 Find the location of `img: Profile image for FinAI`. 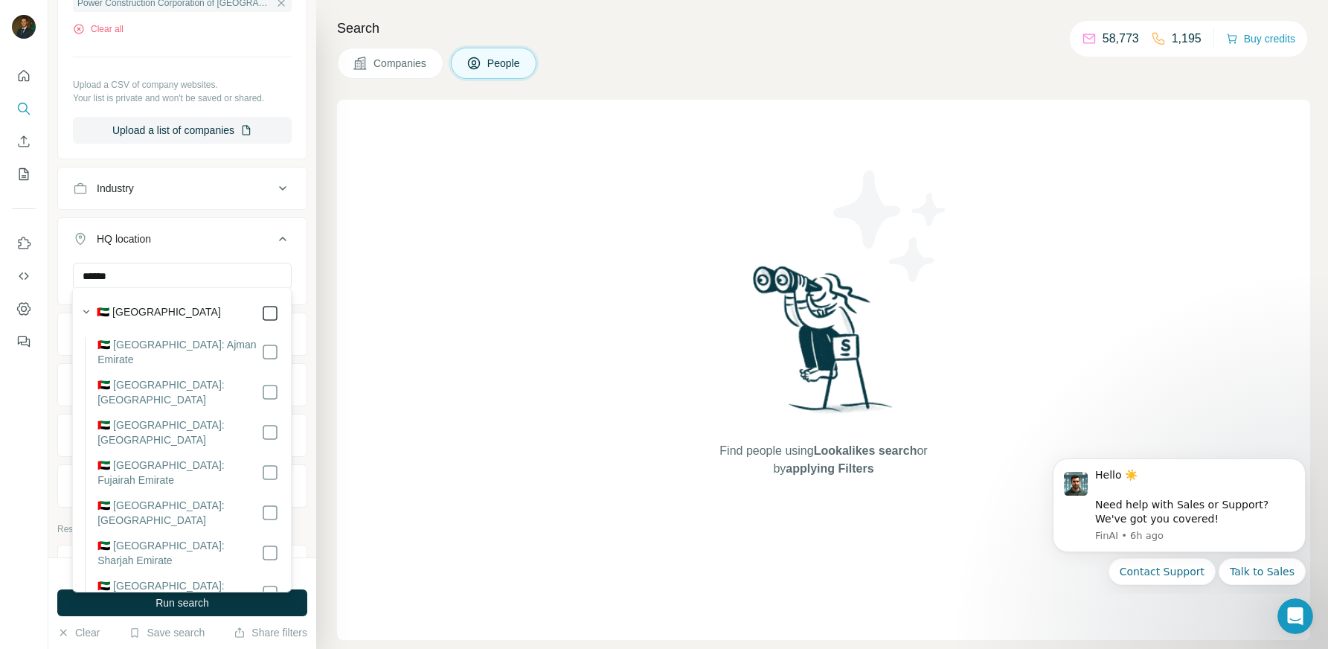

img: Profile image for FinAI is located at coordinates (45, 37).